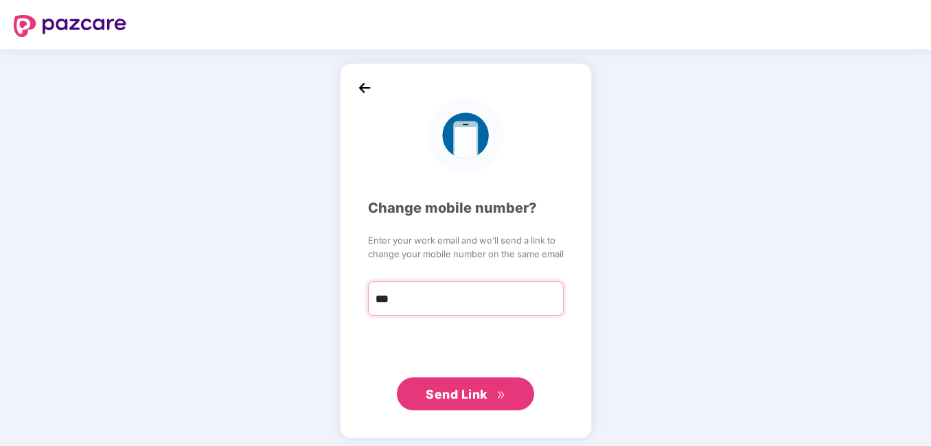  Describe the element at coordinates (456, 394) in the screenshot. I see `span: Send Link` at that location.